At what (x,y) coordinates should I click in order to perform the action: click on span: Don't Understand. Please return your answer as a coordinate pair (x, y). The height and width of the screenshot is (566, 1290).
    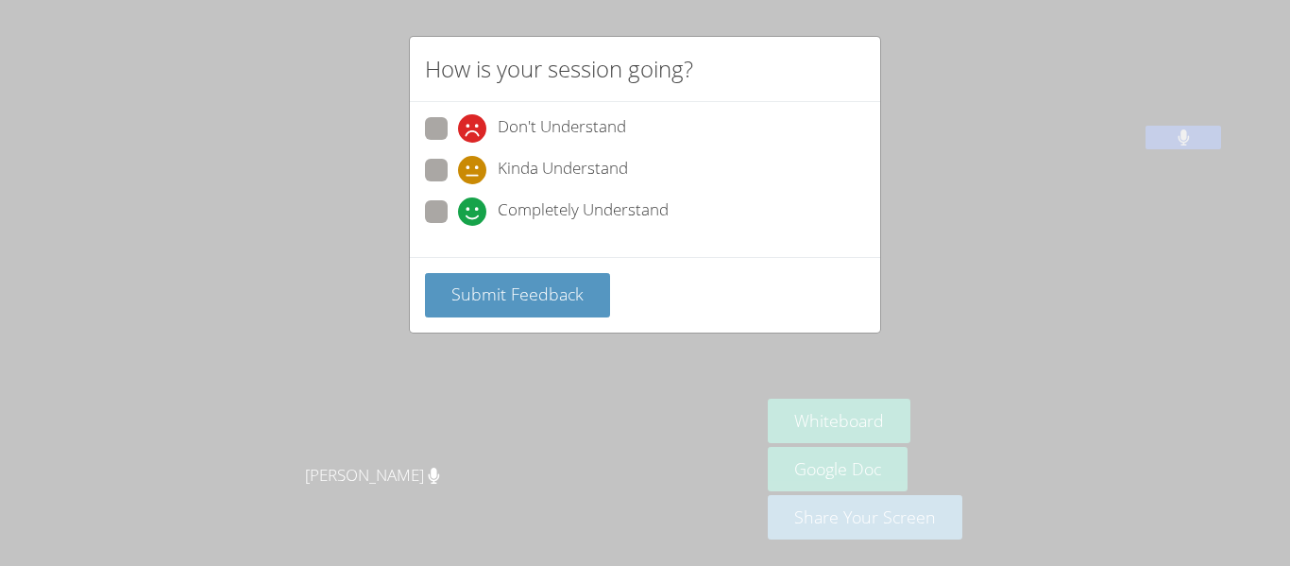
    Looking at the image, I should click on (562, 128).